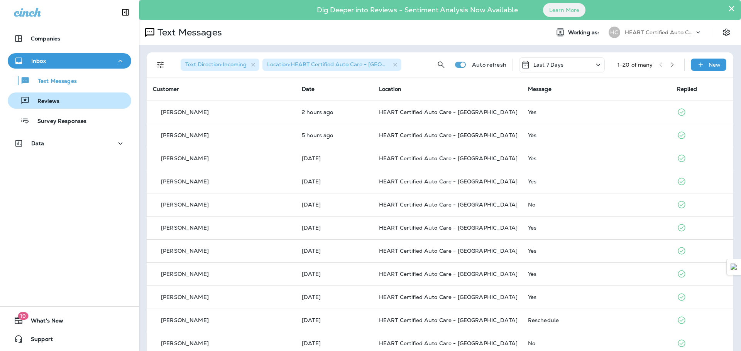  What do you see at coordinates (334, 228) in the screenshot?
I see `p: Oct 9, 2025 09:14 AM` at bounding box center [334, 228].